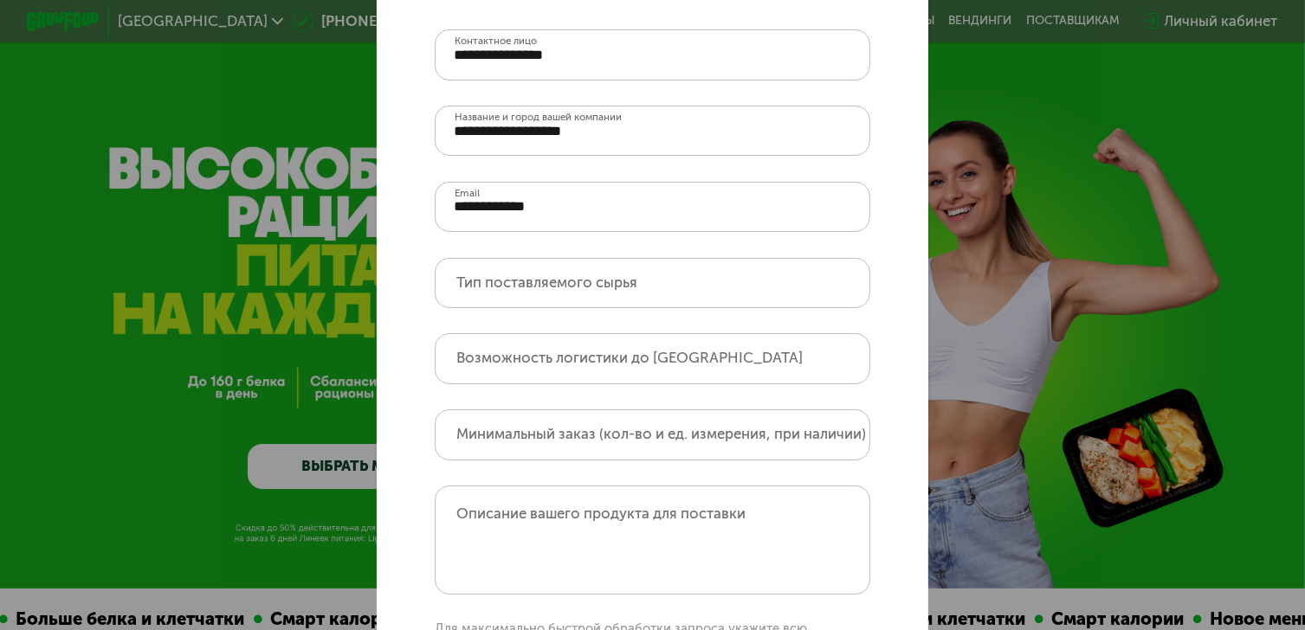  Describe the element at coordinates (467, 194) in the screenshot. I see `label: Email` at that location.